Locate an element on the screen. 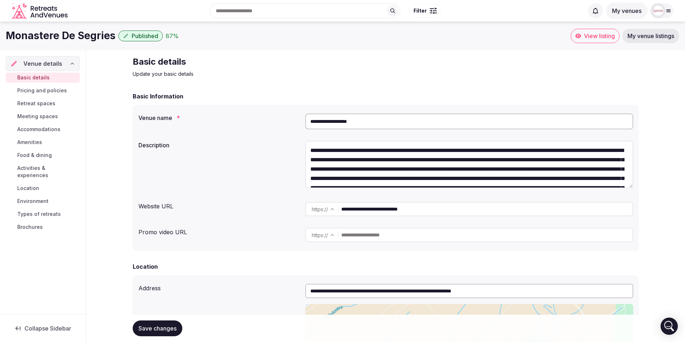 This screenshot has height=342, width=685. button: Filter is located at coordinates (425, 11).